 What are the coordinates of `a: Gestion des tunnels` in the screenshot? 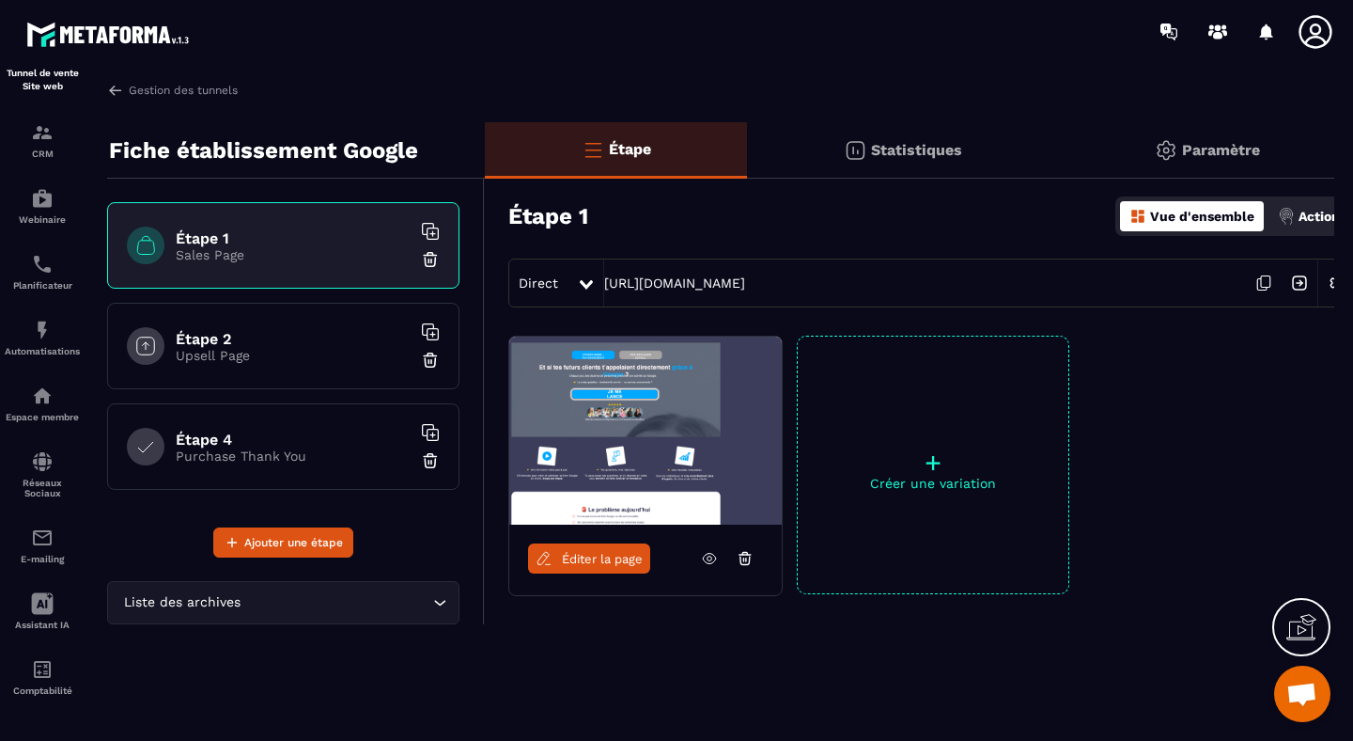 It's located at (172, 90).